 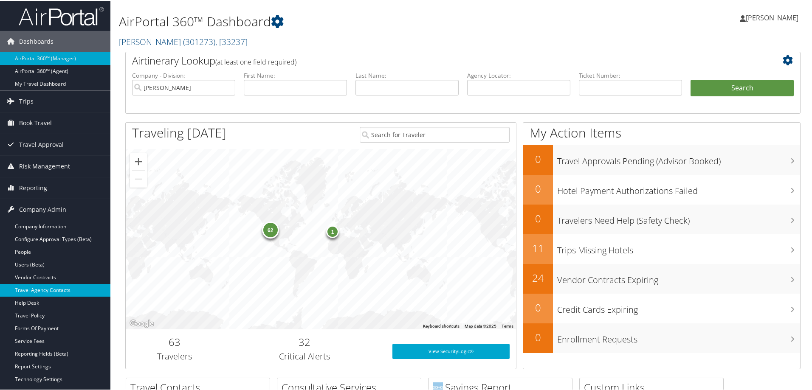 What do you see at coordinates (45, 166) in the screenshot?
I see `span: Risk Management` at bounding box center [45, 166].